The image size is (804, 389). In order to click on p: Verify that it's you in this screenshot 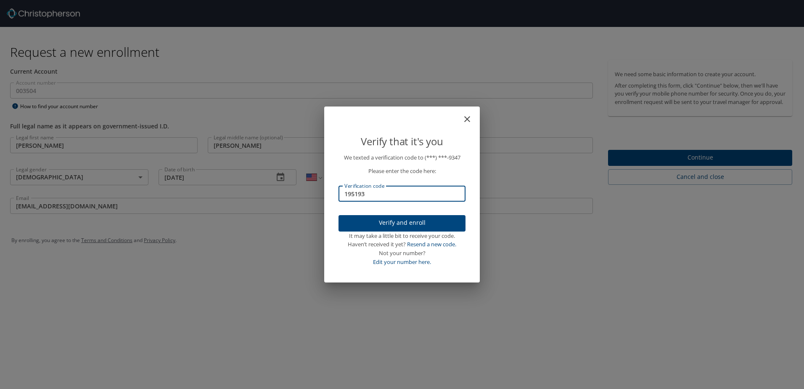, I will do `click(402, 141)`.